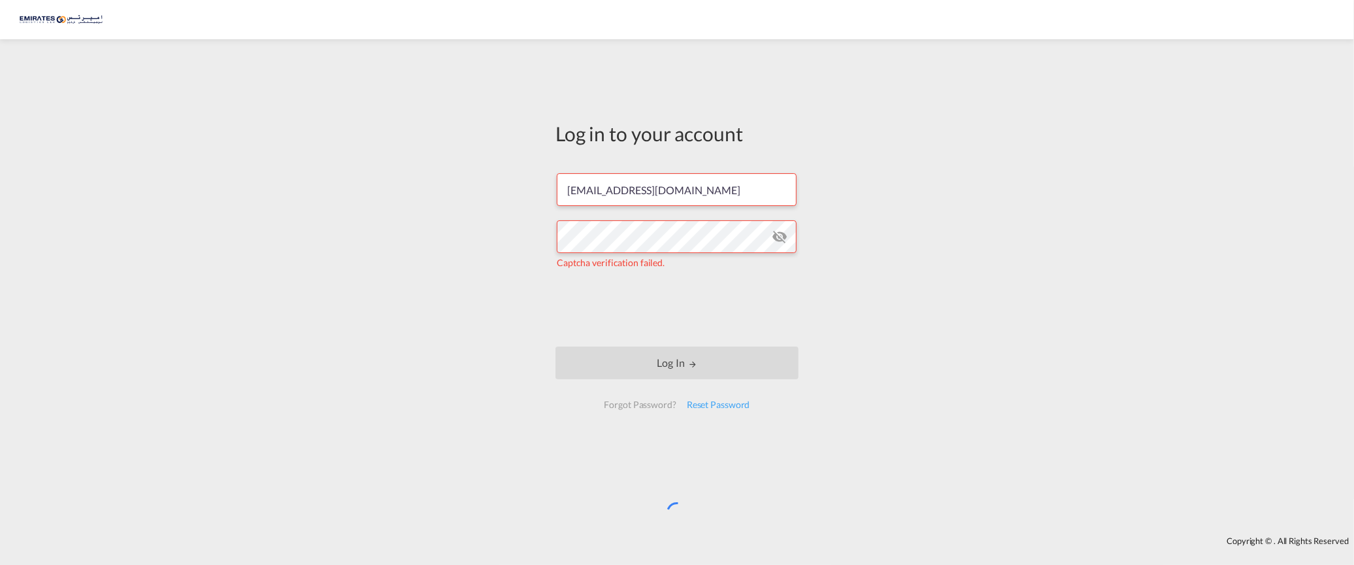 The height and width of the screenshot is (565, 1354). Describe the element at coordinates (63, 20) in the screenshot. I see `img: c67187802a5a11ec94275b5db69a26e6.png` at that location.